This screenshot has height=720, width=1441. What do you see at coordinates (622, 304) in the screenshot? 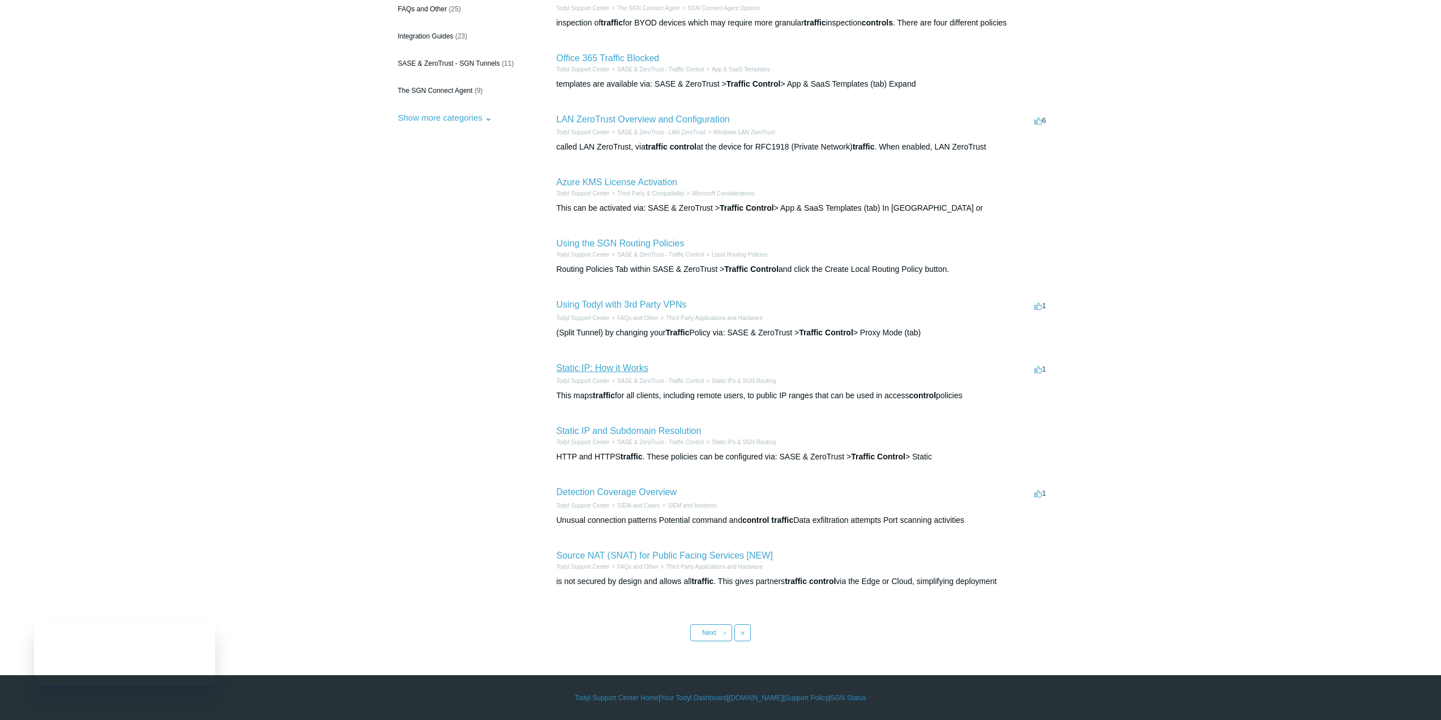
I see `a: Using Todyl with 3rd Party VPNs` at bounding box center [622, 304].